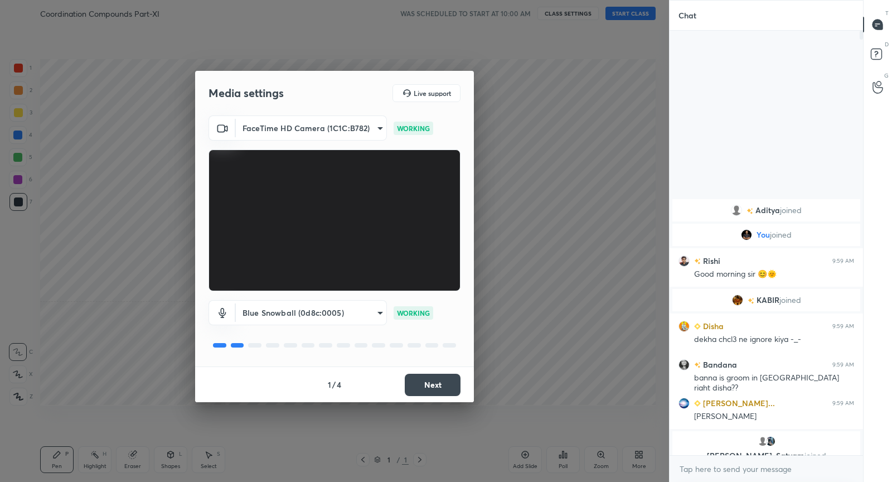 Image resolution: width=892 pixels, height=482 pixels. I want to click on span: KABIR, so click(768, 300).